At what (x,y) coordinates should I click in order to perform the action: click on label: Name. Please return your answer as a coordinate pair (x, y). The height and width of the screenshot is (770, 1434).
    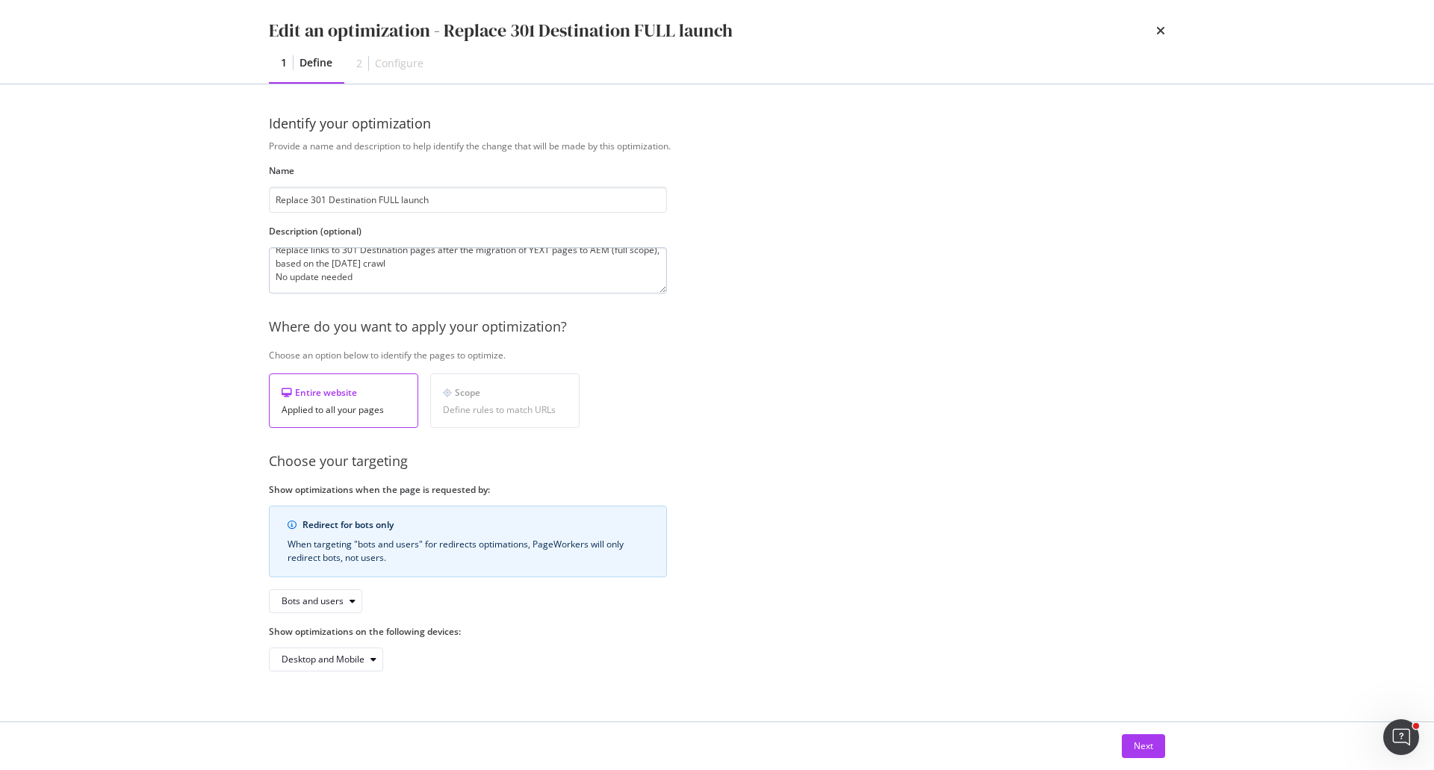
    Looking at the image, I should click on (468, 170).